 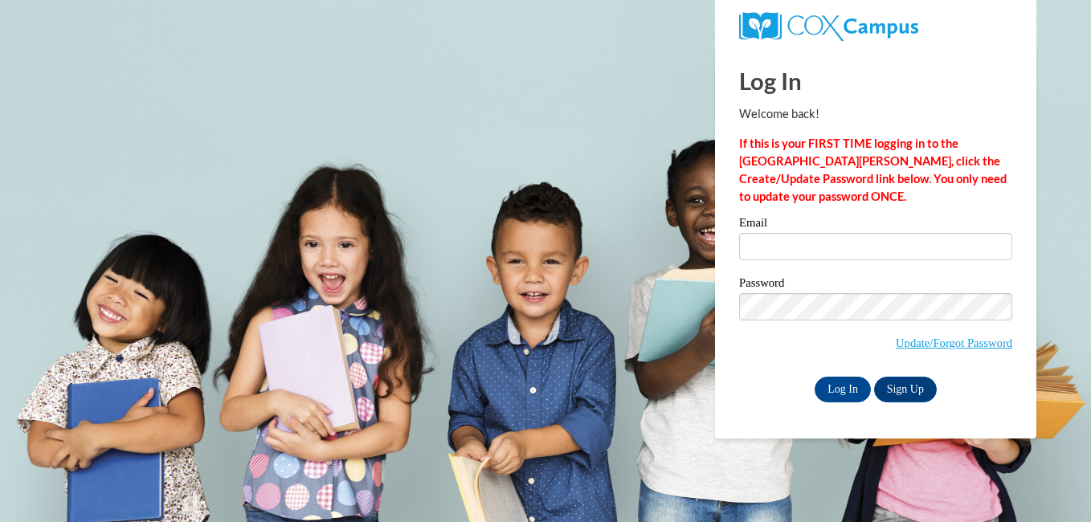 What do you see at coordinates (828, 25) in the screenshot?
I see `a: COX Campus` at bounding box center [828, 25].